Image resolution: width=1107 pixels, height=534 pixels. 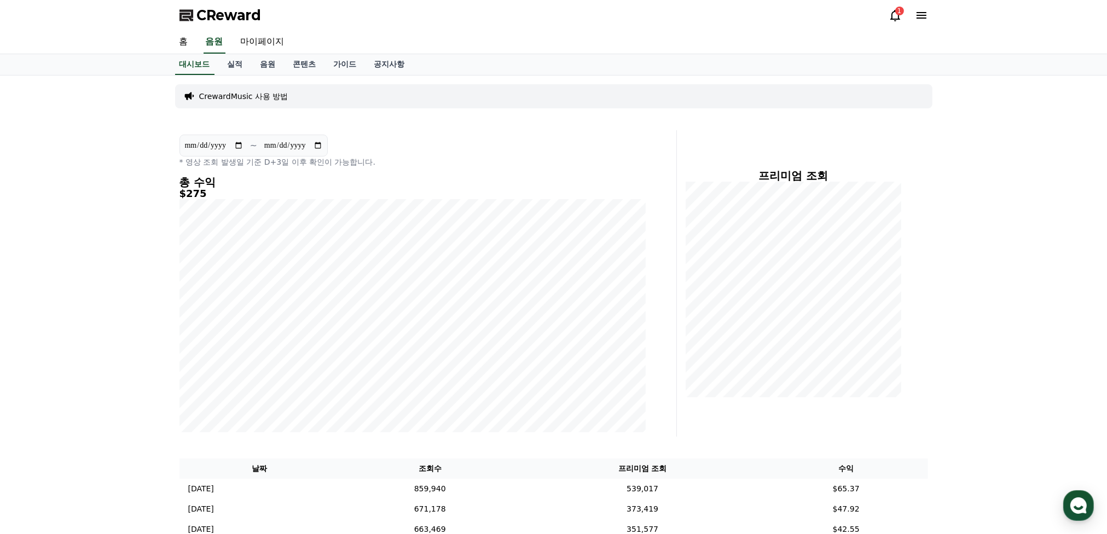 What do you see at coordinates (429, 489) in the screenshot?
I see `td: 859,940` at bounding box center [429, 489].